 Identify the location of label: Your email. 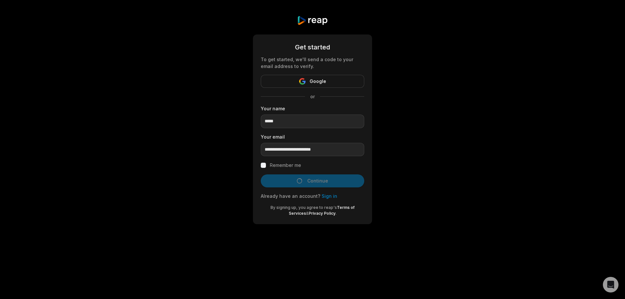
(313, 137).